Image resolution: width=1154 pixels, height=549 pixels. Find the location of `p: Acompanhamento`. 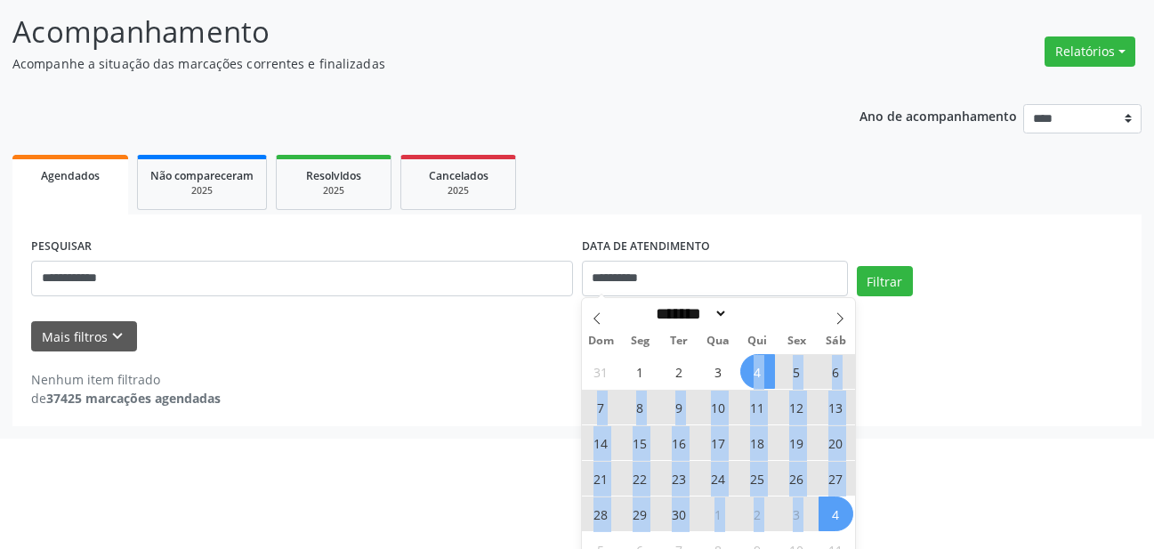

p: Acompanhamento is located at coordinates (408, 32).